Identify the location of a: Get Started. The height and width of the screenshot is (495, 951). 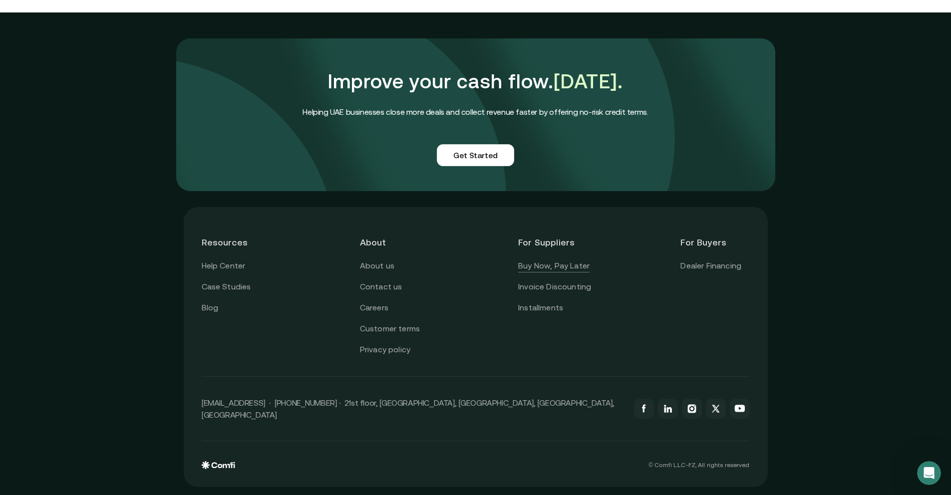
(475, 155).